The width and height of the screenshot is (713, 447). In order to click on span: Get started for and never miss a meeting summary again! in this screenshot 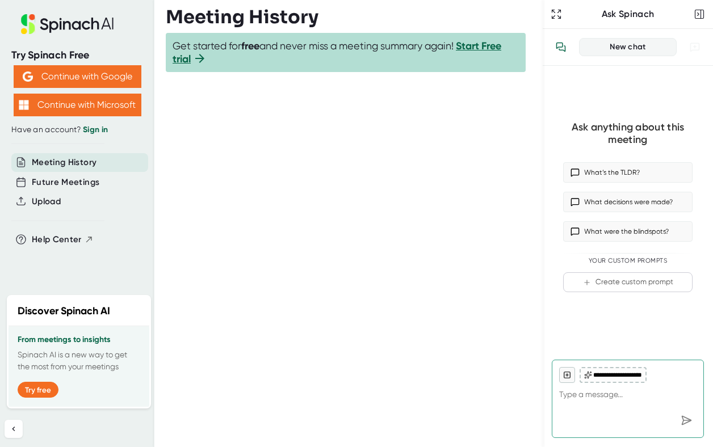, I will do `click(346, 52)`.